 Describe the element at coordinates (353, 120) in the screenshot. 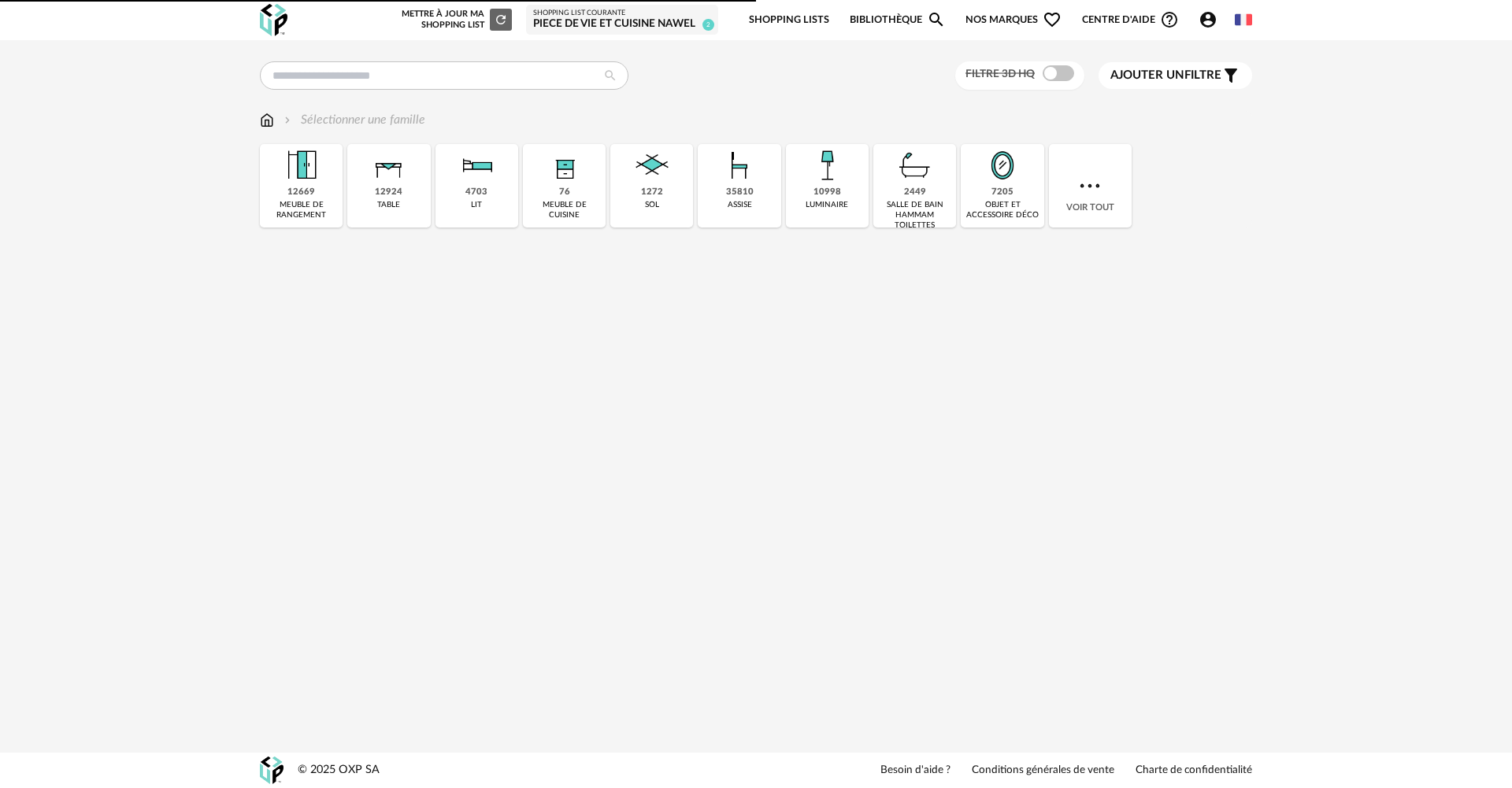

I see `div: Sélectionner une famille` at that location.